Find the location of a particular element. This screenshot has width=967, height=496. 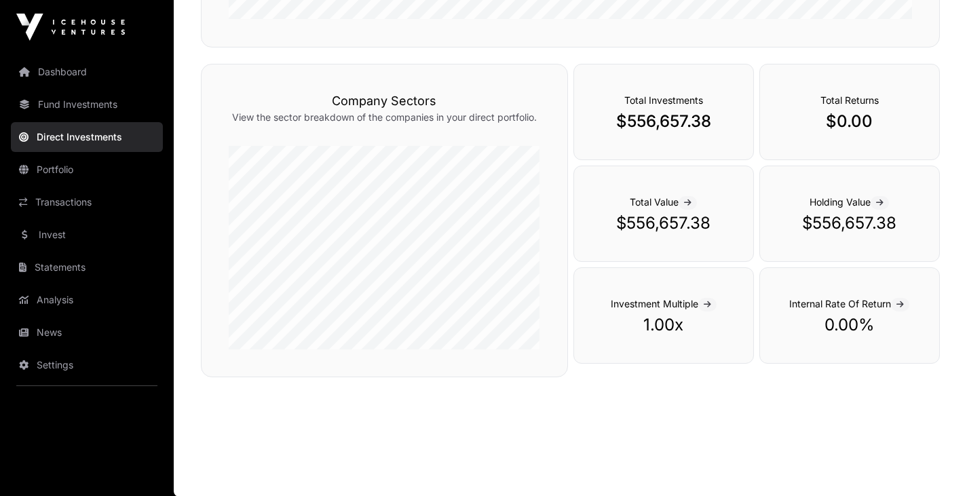

a: Transactions is located at coordinates (87, 202).